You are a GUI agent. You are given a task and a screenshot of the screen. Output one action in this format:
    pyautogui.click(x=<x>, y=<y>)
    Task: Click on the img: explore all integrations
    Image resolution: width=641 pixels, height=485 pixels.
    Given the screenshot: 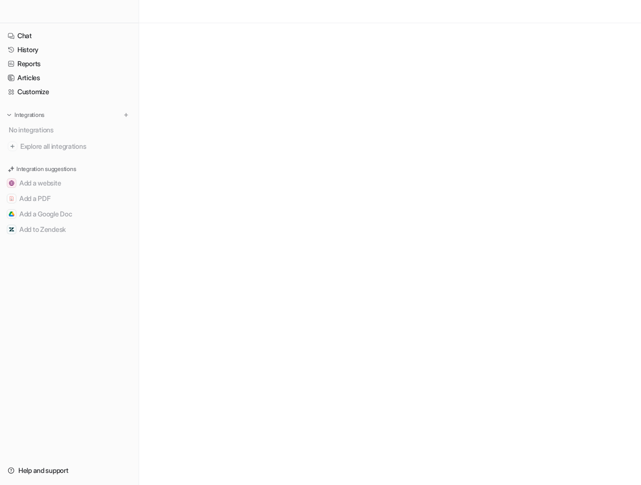 What is the action you would take?
    pyautogui.click(x=13, y=146)
    